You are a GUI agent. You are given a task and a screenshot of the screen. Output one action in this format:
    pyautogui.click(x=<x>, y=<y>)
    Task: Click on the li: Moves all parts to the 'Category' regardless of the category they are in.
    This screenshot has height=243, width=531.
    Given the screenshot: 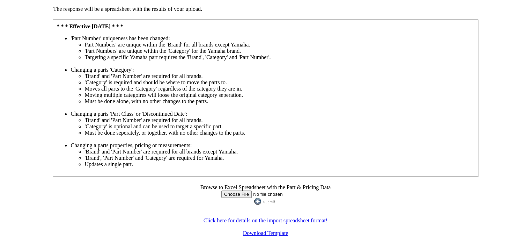 What is the action you would take?
    pyautogui.click(x=279, y=89)
    